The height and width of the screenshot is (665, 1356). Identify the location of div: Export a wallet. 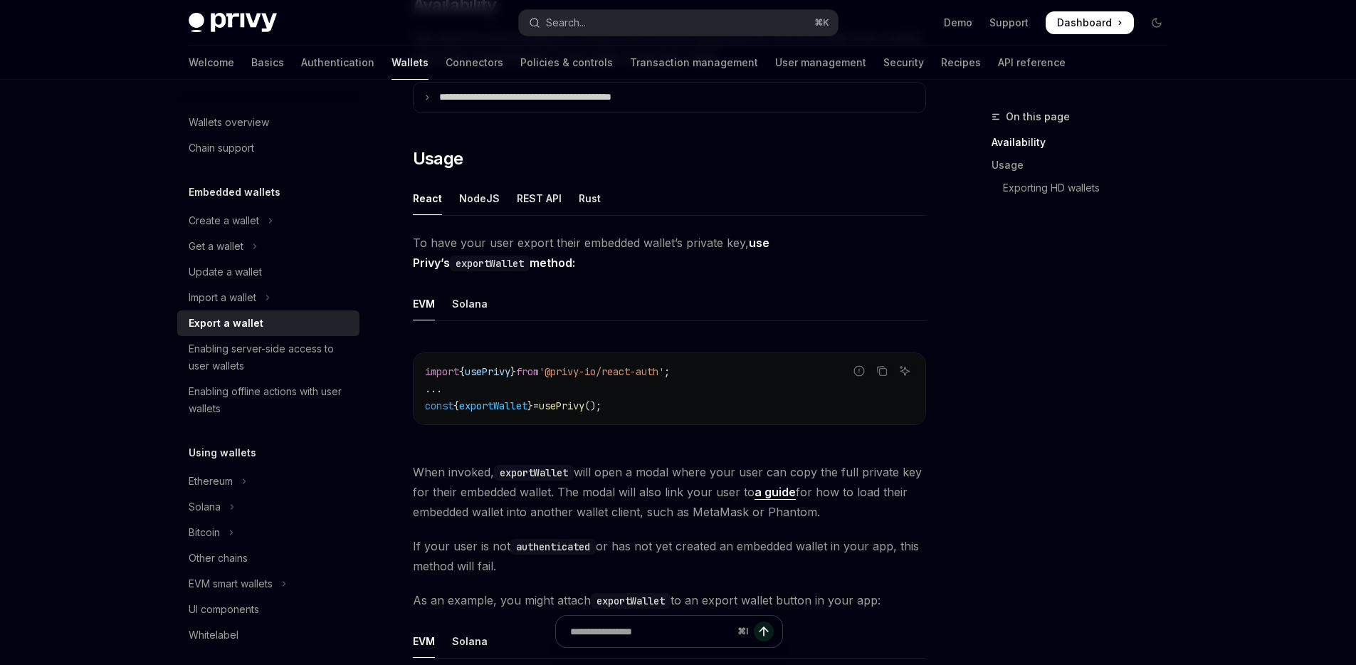
(226, 323).